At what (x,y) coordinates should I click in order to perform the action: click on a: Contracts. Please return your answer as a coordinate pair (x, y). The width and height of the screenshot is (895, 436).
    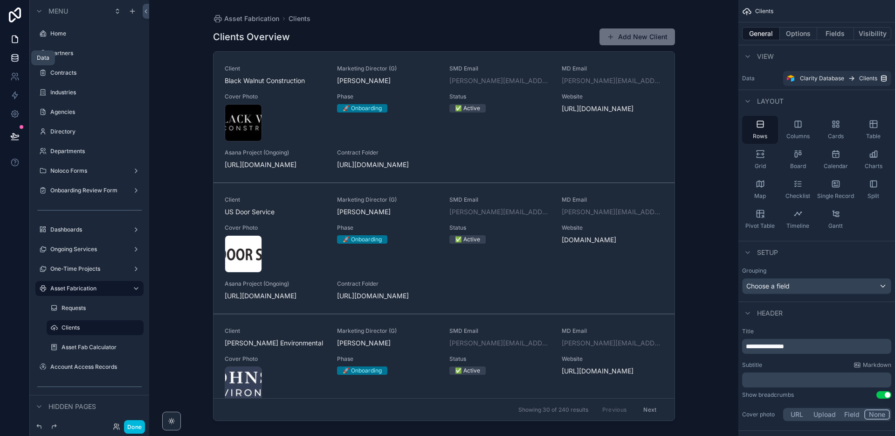
    Looking at the image, I should click on (94, 73).